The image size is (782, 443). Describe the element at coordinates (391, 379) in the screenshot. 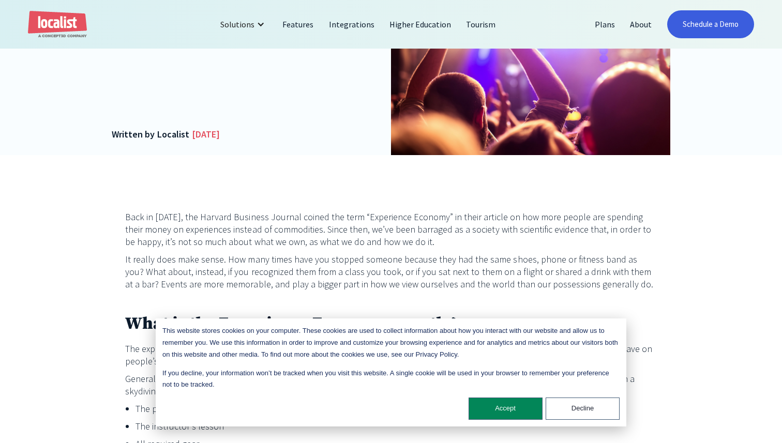

I see `p: If you decline, your information won’t be tracked when you visit this website. A single cookie wi...` at that location.